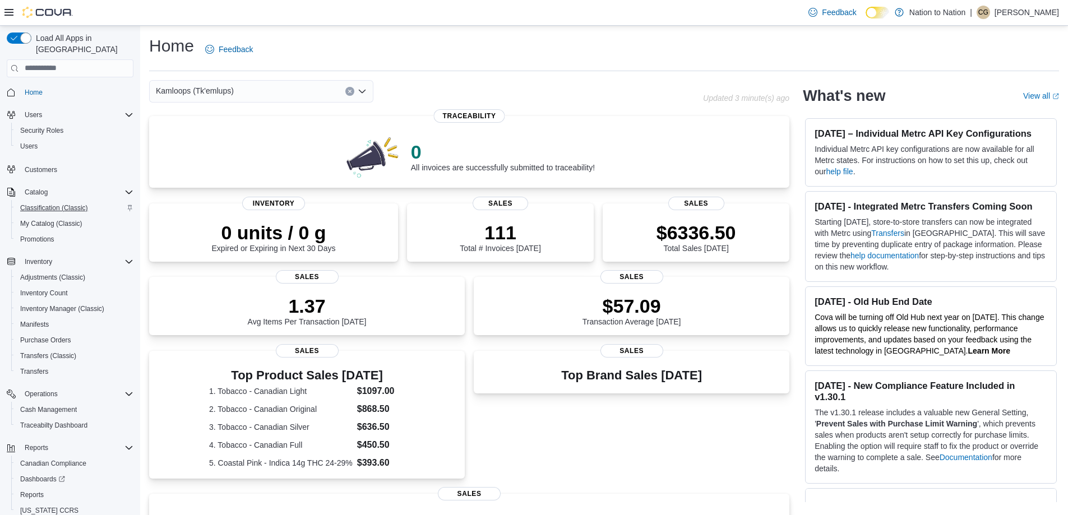  What do you see at coordinates (877, 12) in the screenshot?
I see `input: Dark Mode` at bounding box center [877, 12].